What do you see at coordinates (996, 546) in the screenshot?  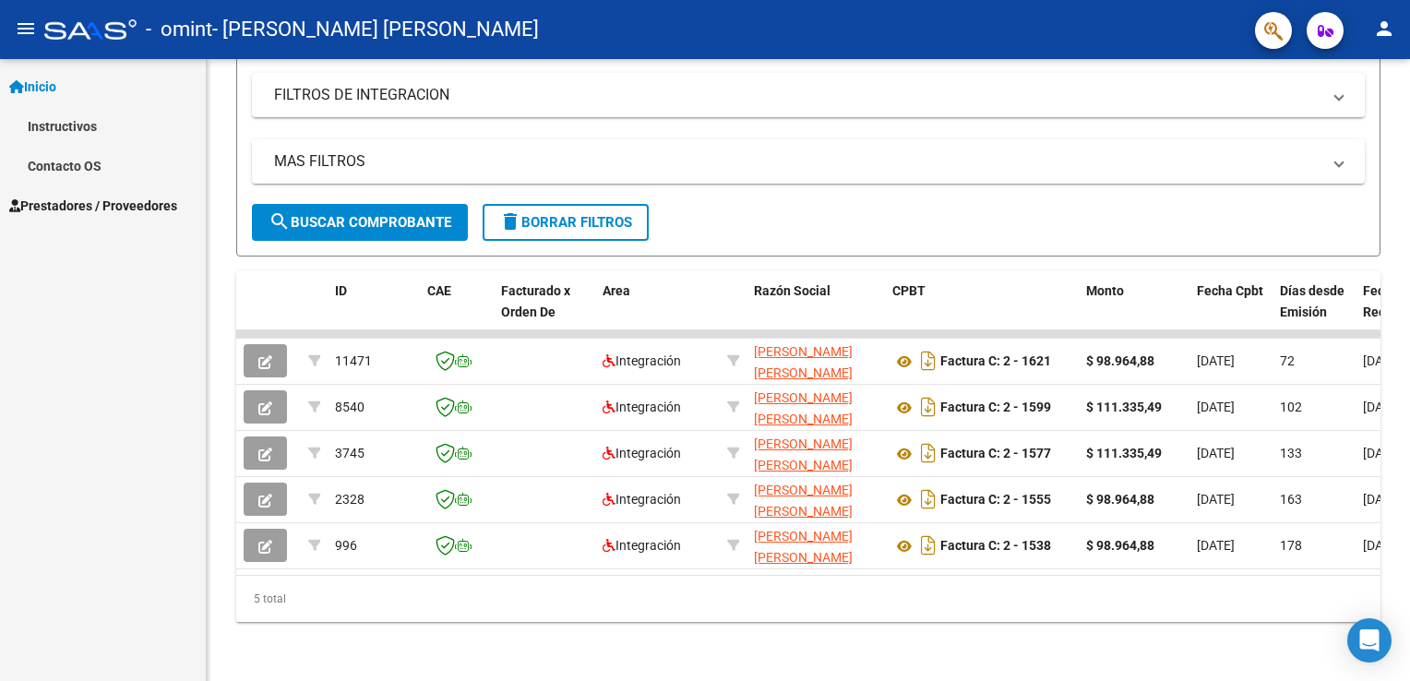 I see `strong: Factura C: 2 - 1538` at bounding box center [996, 546].